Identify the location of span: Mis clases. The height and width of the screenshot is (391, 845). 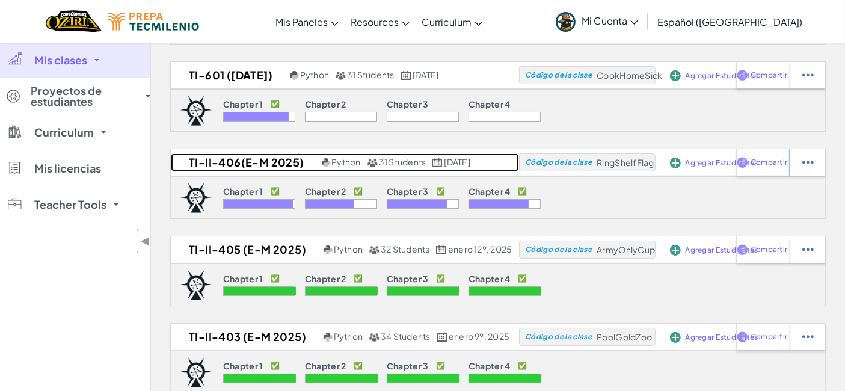
(61, 60).